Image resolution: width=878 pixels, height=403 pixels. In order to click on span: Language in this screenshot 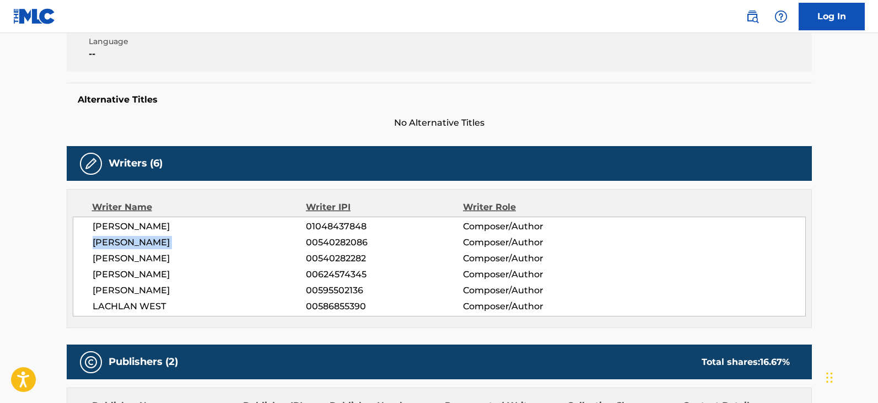, I will do `click(178, 41)`.